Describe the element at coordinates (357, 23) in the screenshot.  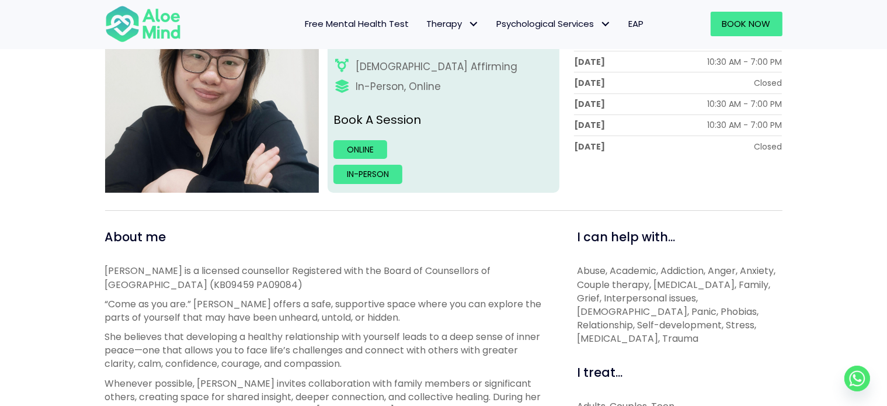
I see `span: Free Mental Health Test` at that location.